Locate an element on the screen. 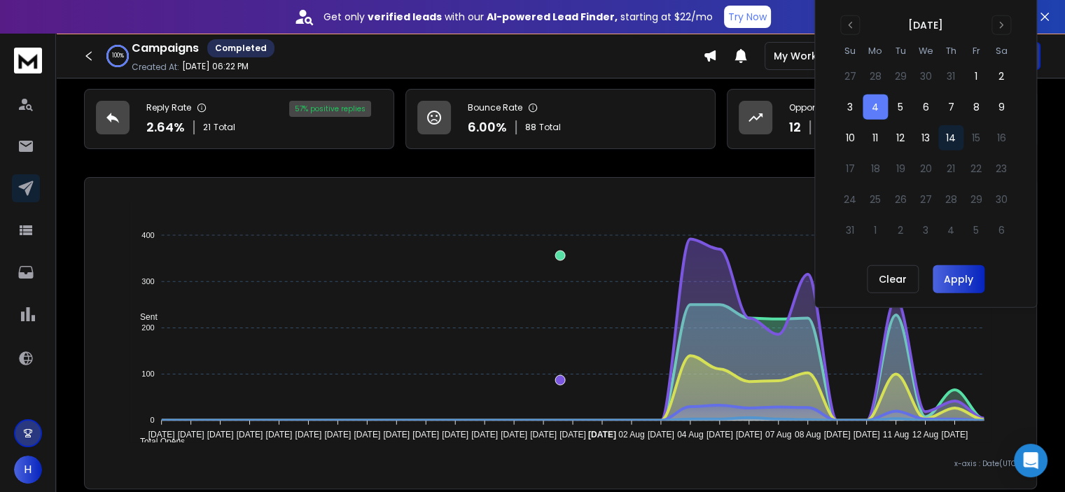 This screenshot has height=492, width=1065. button: 5 is located at coordinates (901, 107).